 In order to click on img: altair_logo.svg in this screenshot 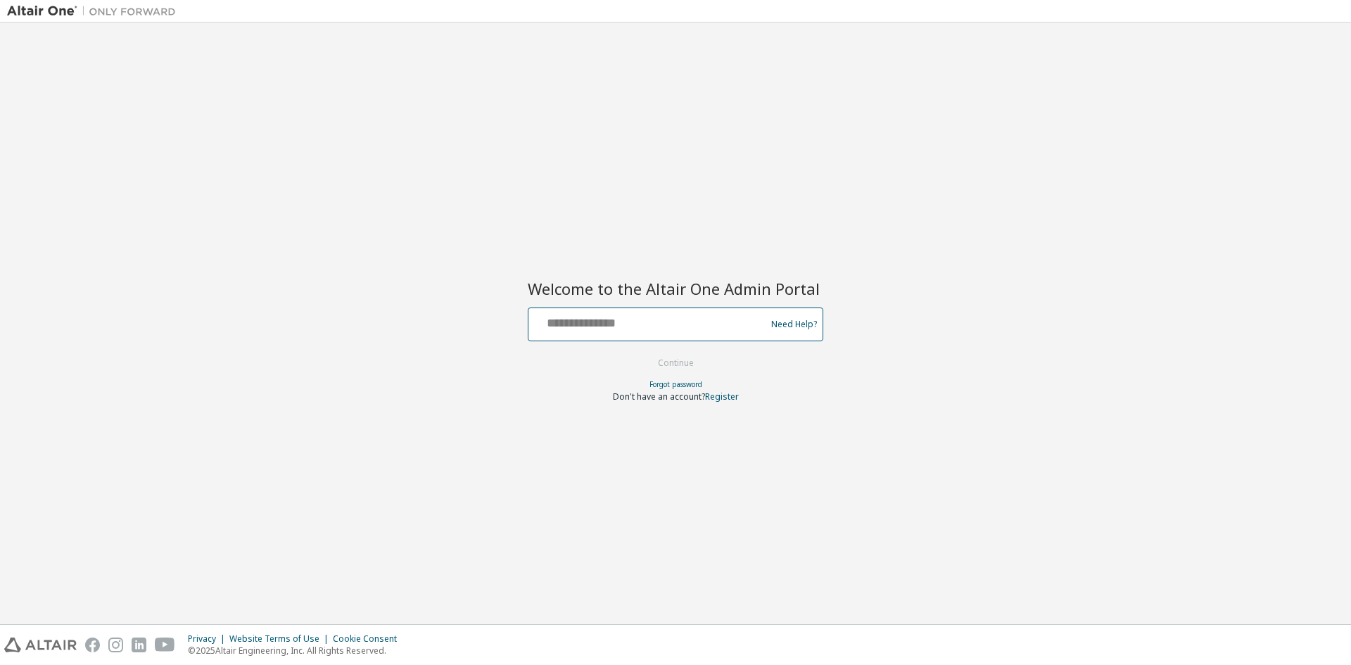, I will do `click(40, 645)`.